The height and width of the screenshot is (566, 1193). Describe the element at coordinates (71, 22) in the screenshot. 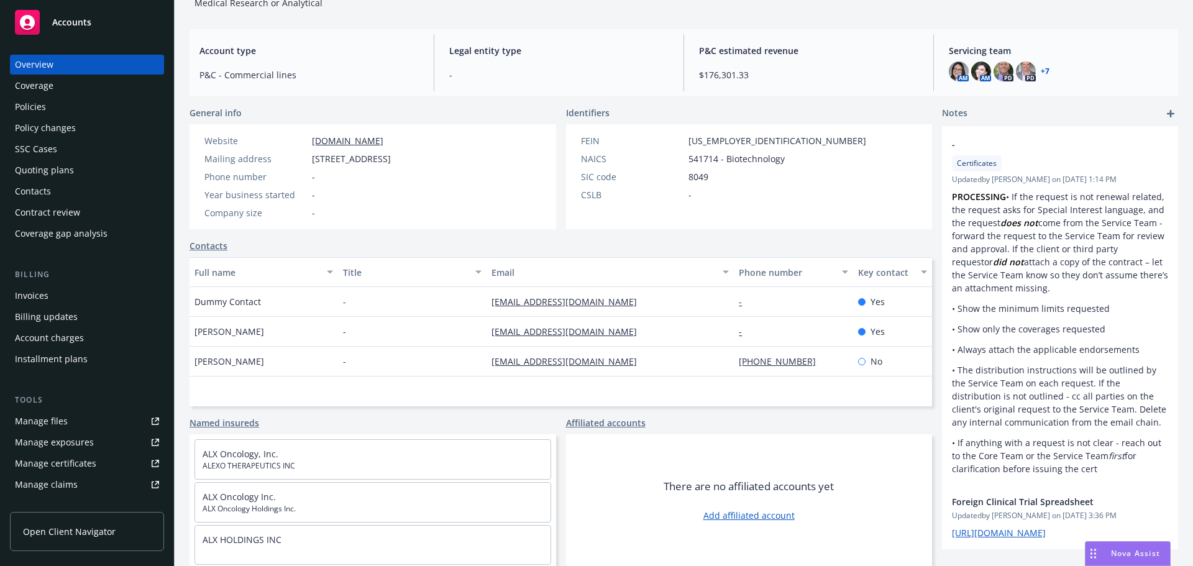

I see `span: Accounts` at that location.